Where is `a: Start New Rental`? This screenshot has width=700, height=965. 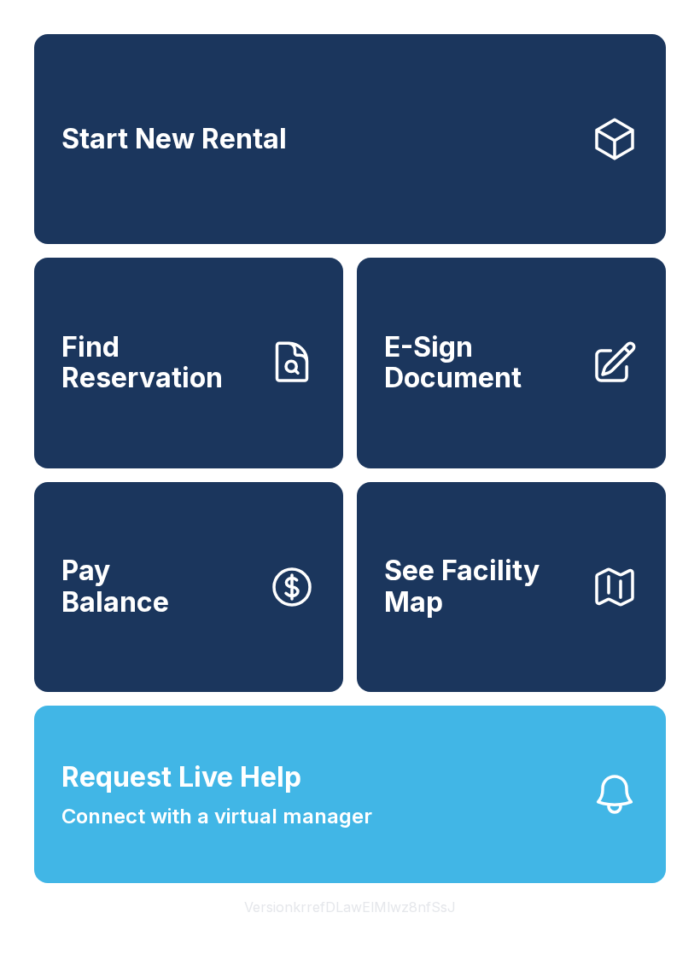
a: Start New Rental is located at coordinates (350, 139).